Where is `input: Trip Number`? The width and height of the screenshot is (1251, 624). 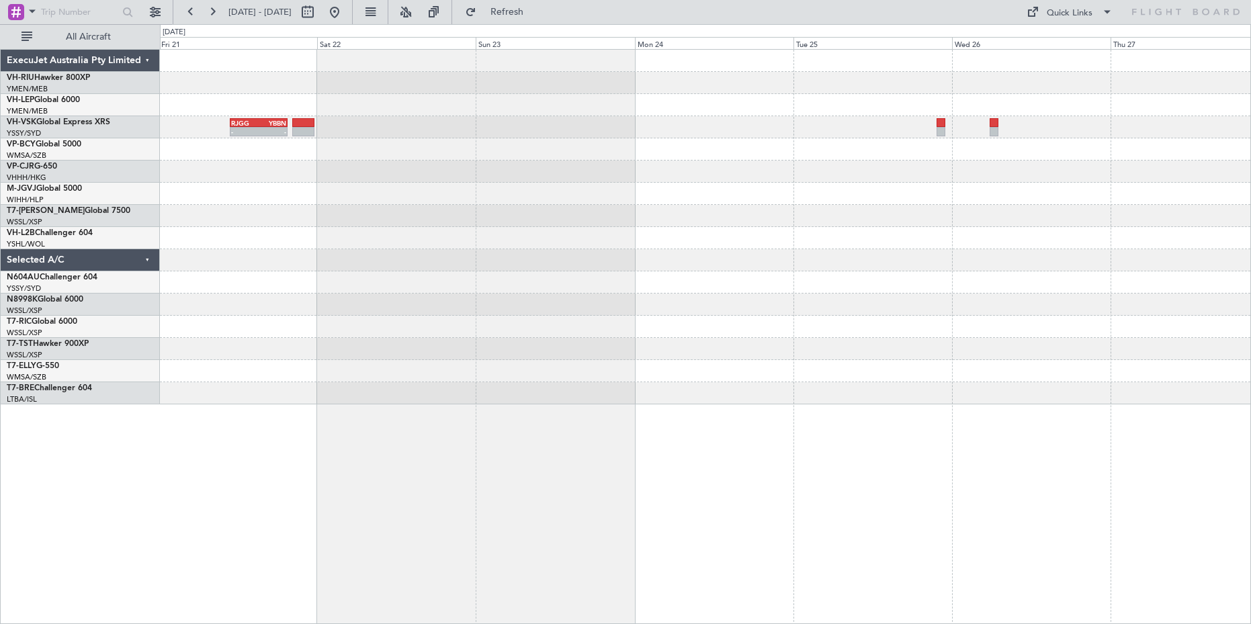
input: Trip Number is located at coordinates (79, 12).